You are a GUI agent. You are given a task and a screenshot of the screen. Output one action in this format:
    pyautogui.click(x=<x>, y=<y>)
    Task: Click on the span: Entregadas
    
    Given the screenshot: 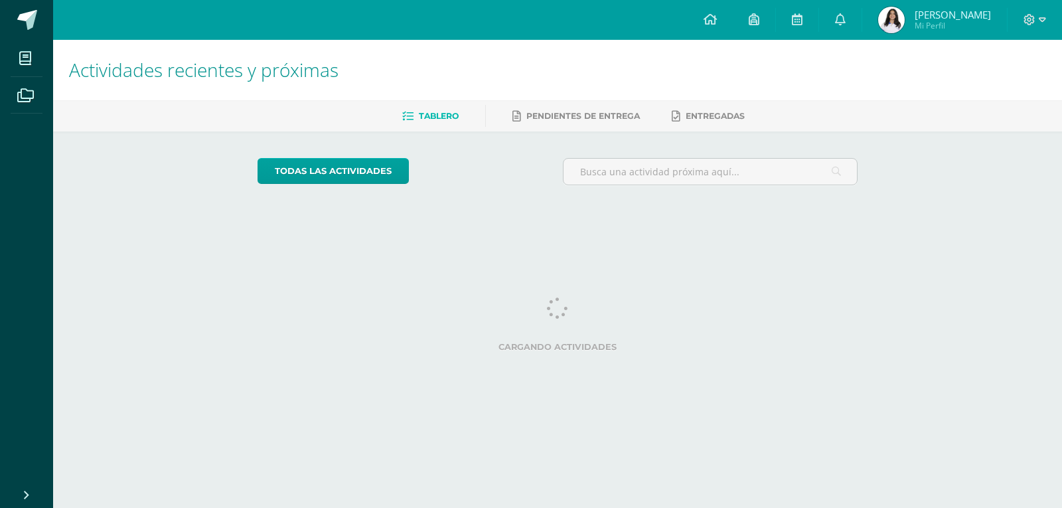 What is the action you would take?
    pyautogui.click(x=715, y=115)
    